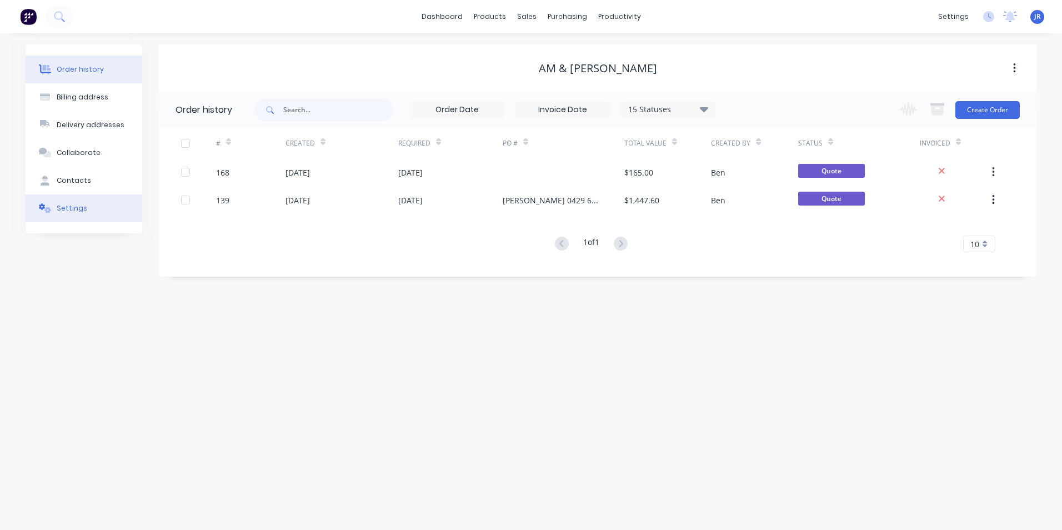 This screenshot has width=1062, height=530. What do you see at coordinates (84, 208) in the screenshot?
I see `button: Settings` at bounding box center [84, 208].